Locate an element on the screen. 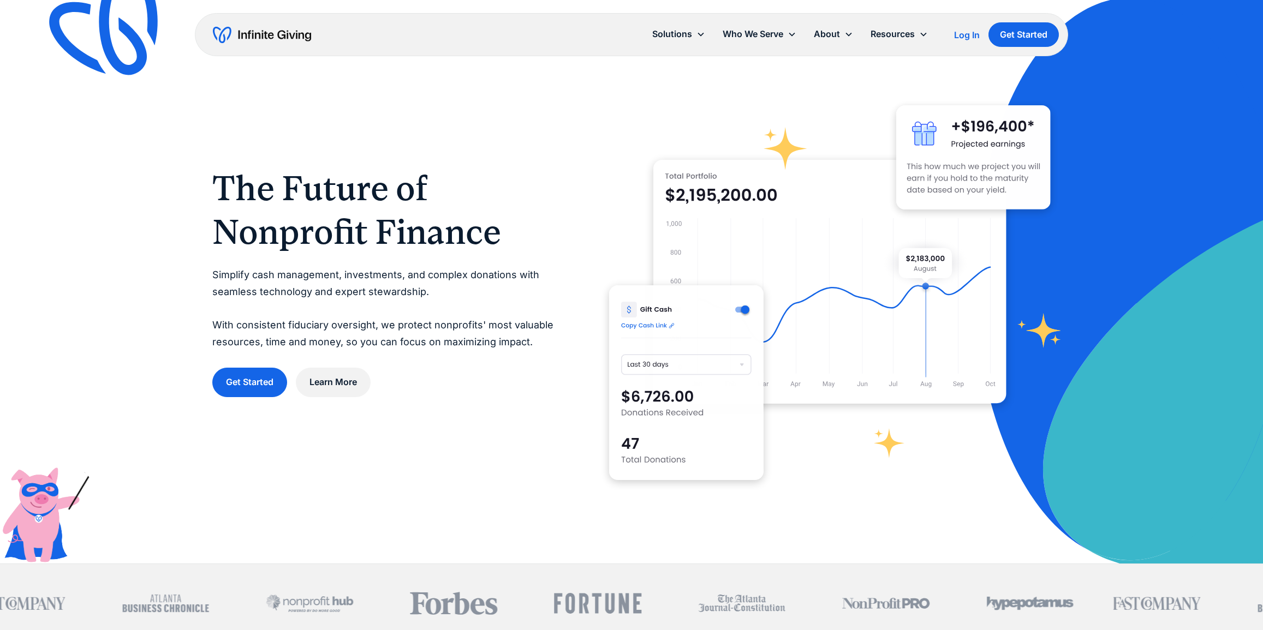  img: fundraising star is located at coordinates (1039, 330).